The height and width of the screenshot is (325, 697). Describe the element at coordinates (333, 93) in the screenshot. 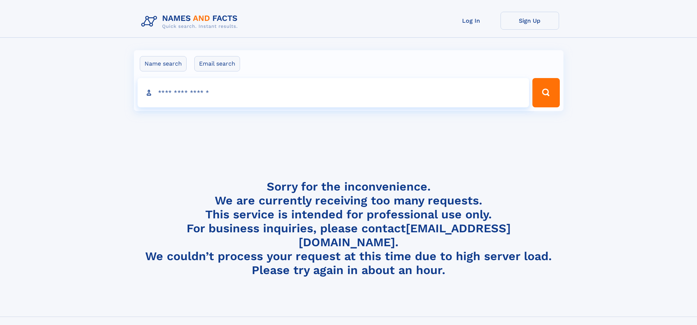

I see `input: search input` at that location.